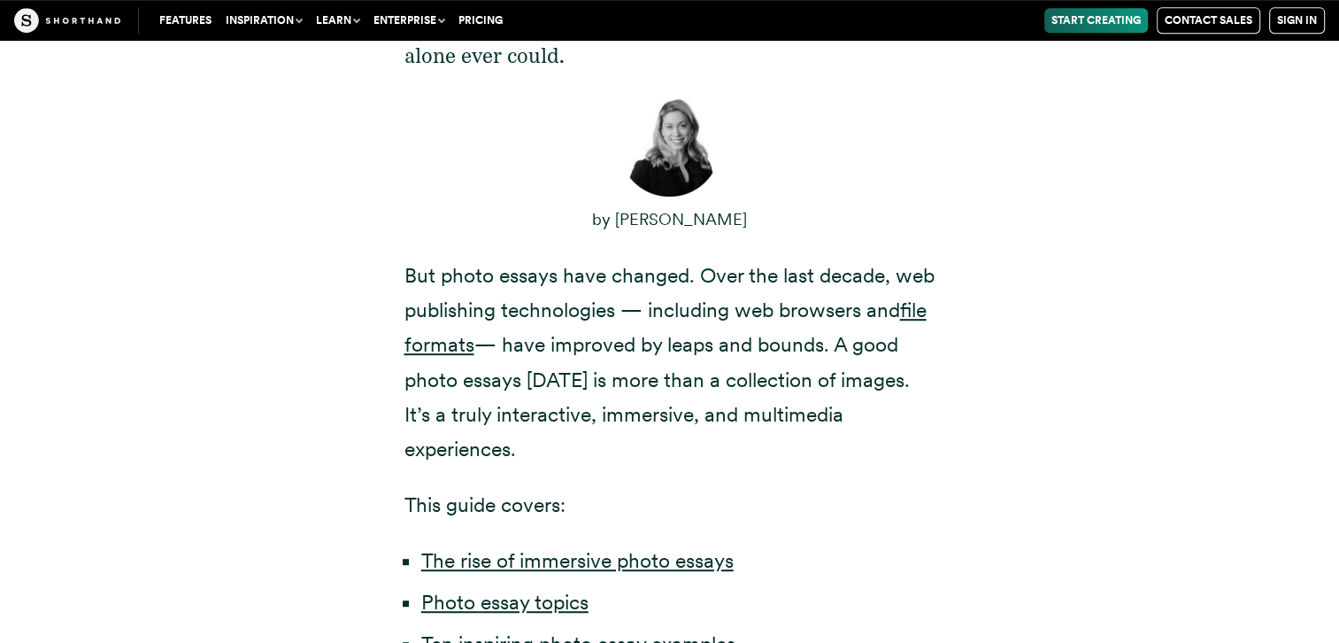 This screenshot has height=643, width=1339. Describe the element at coordinates (666, 327) in the screenshot. I see `a: file formats` at that location.